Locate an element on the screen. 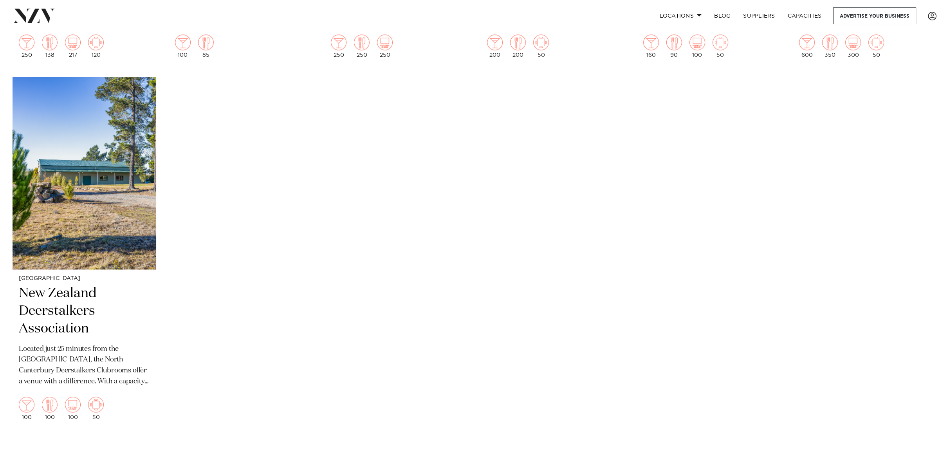 This screenshot has height=475, width=949. div: 600 is located at coordinates (807, 46).